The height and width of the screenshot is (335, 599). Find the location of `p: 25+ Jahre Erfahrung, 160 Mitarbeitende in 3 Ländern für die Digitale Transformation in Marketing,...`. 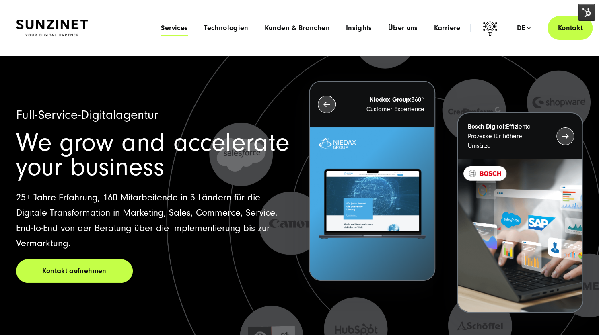

p: 25+ Jahre Erfahrung, 160 Mitarbeitende in 3 Ländern für die Digitale Transformation in Marketing,... is located at coordinates (153, 221).